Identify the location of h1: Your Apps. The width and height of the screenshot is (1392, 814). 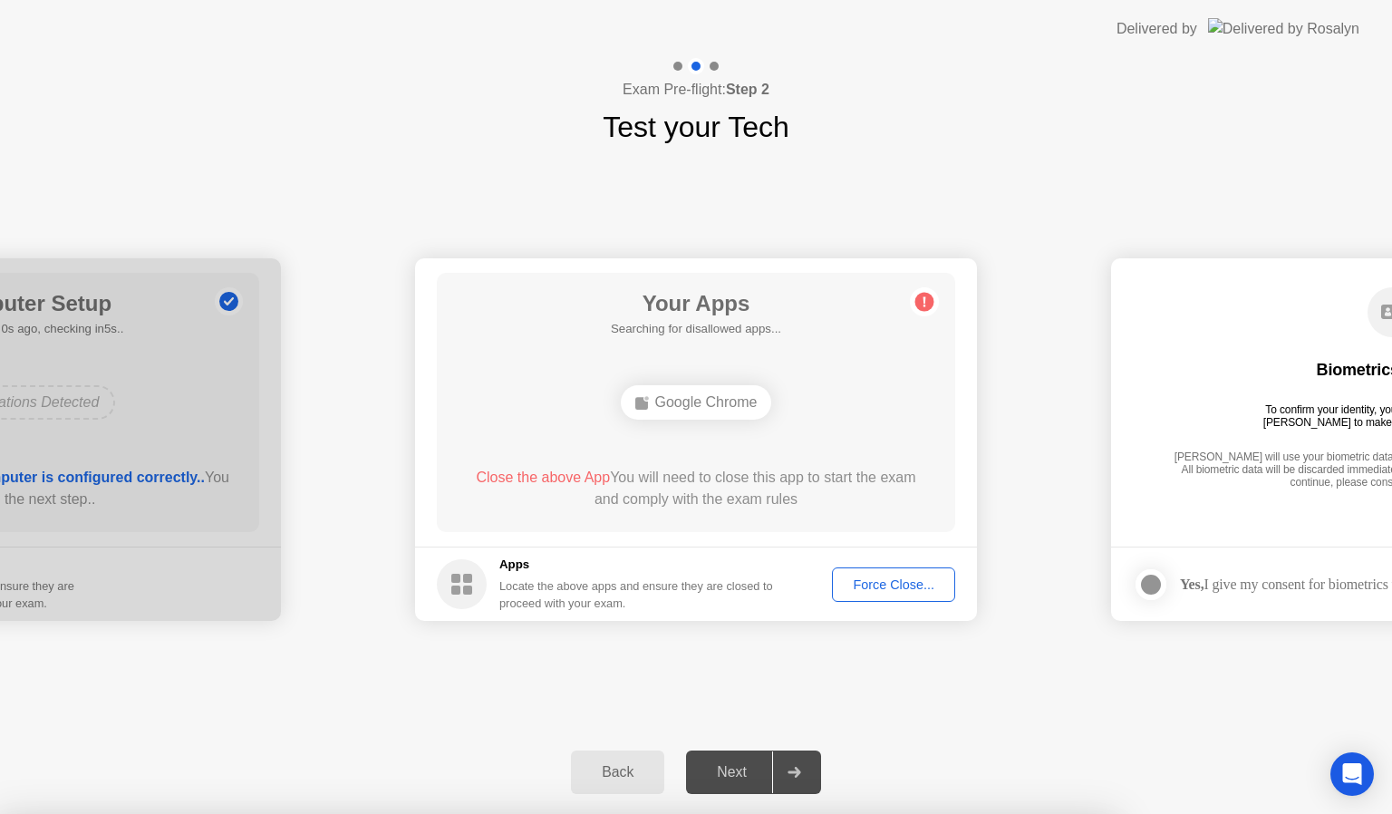
(696, 304).